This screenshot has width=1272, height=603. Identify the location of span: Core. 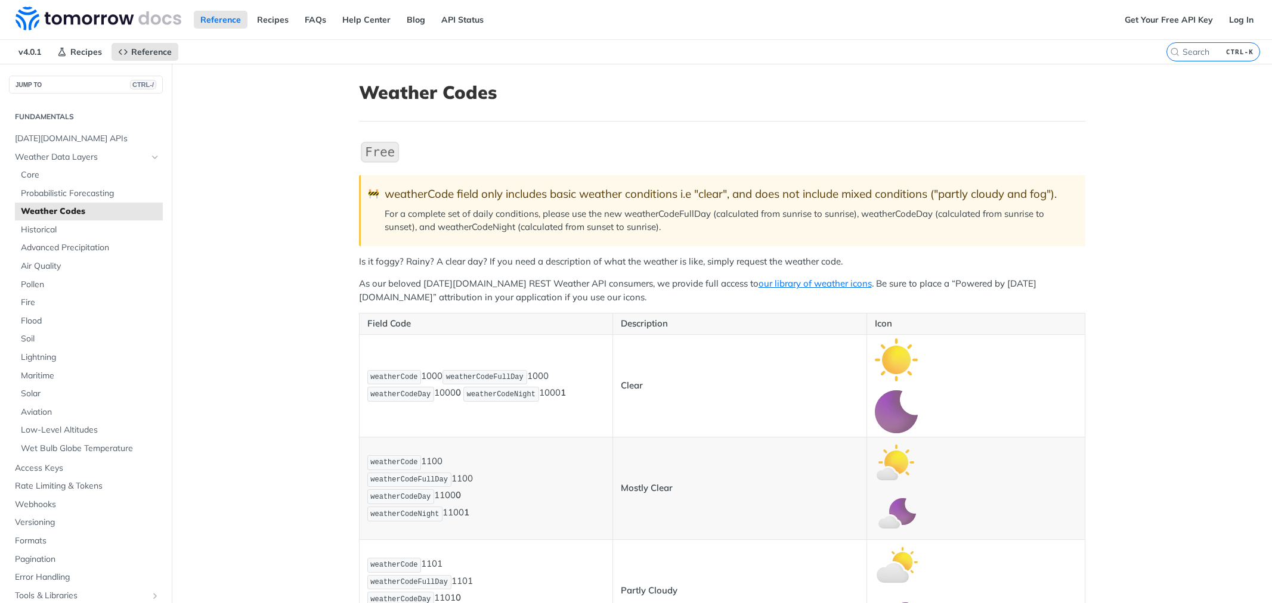
(90, 175).